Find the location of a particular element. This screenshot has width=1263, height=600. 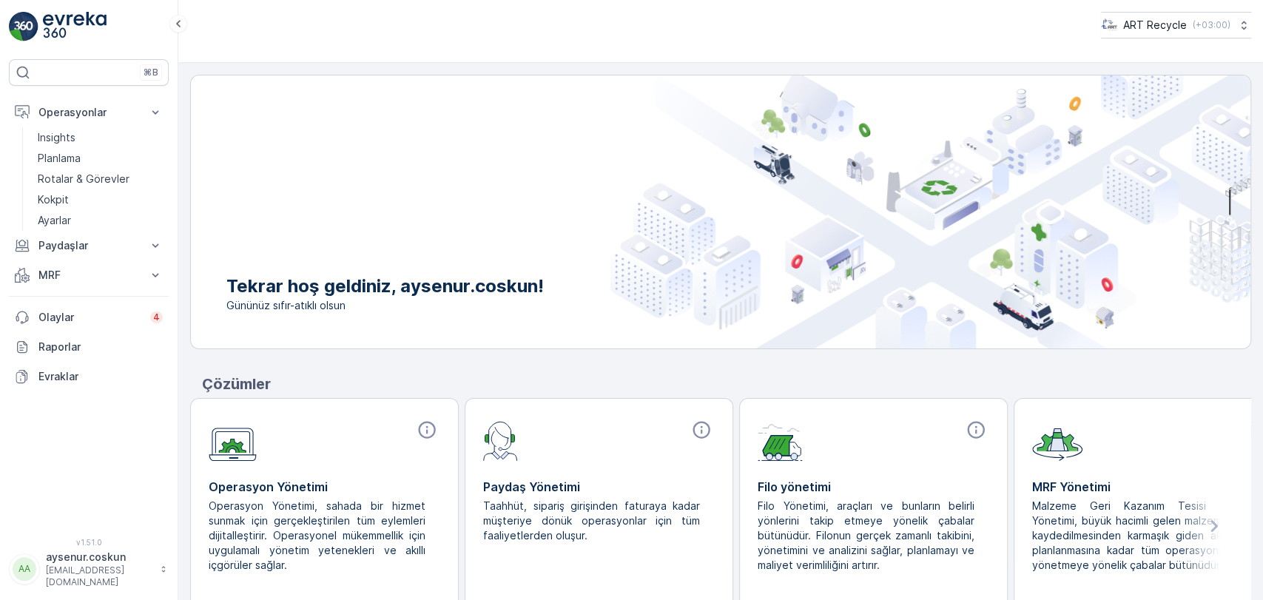

a: Planlama is located at coordinates (100, 158).